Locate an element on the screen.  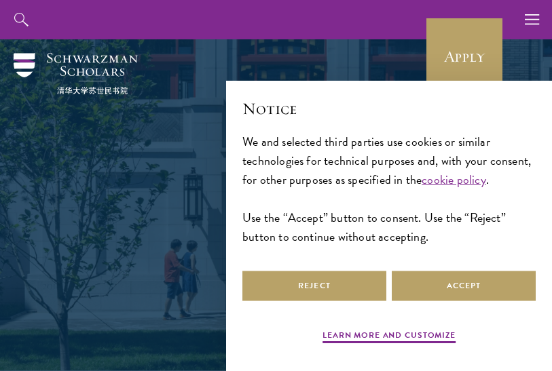
button: Learn more and customize is located at coordinates (389, 337).